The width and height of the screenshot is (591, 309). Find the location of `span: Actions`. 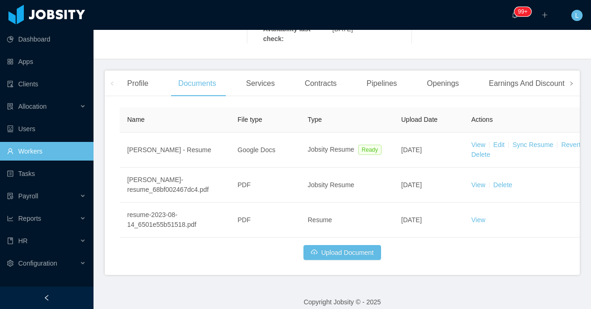

span: Actions is located at coordinates (482, 120).